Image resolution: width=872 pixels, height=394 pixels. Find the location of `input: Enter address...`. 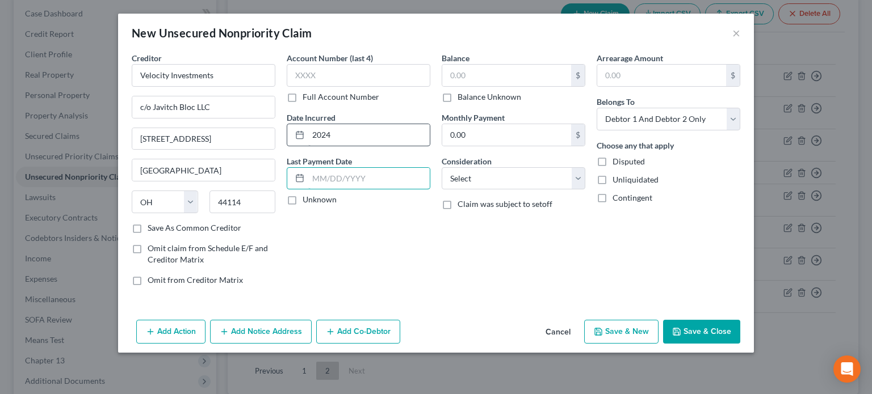

input: Enter address... is located at coordinates (203, 107).